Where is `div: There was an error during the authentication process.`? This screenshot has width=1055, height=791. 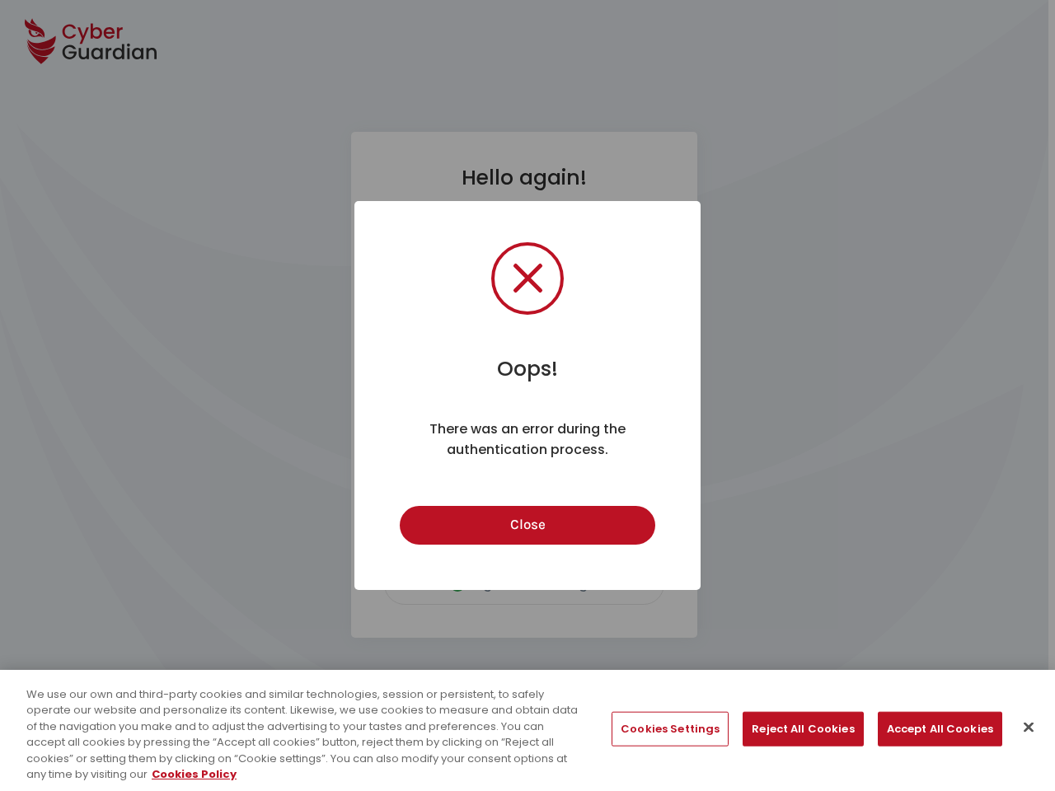
div: There was an error during the authentication process. is located at coordinates (527, 439).